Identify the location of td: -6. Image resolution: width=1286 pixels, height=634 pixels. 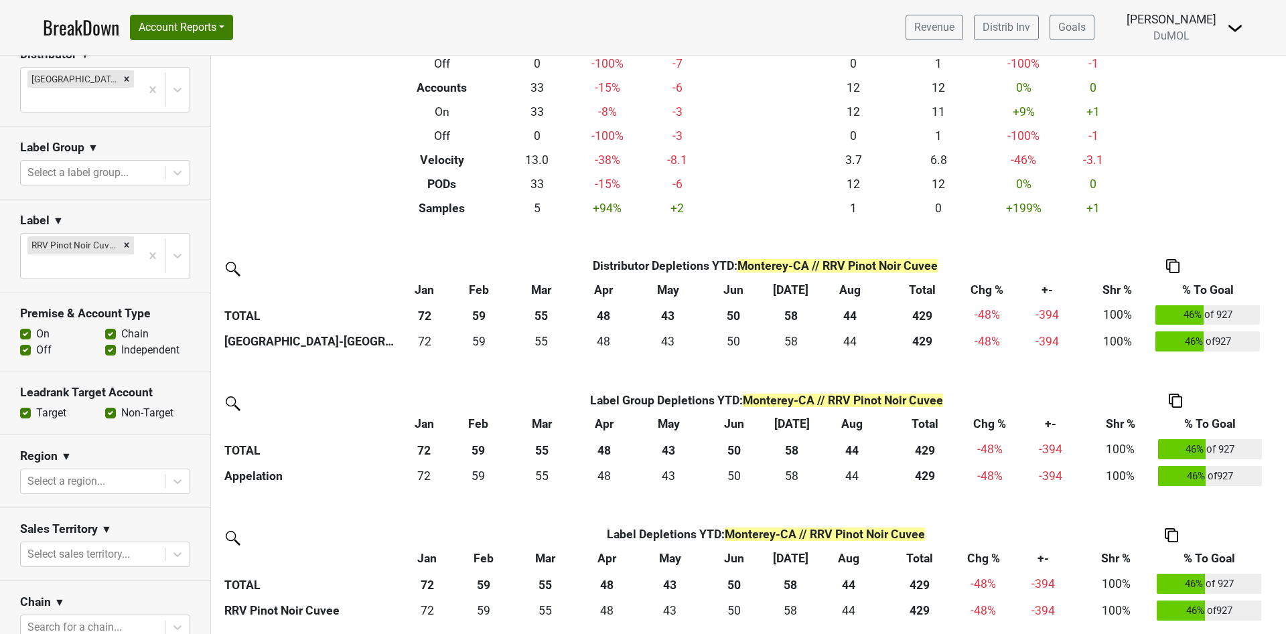
(677, 184).